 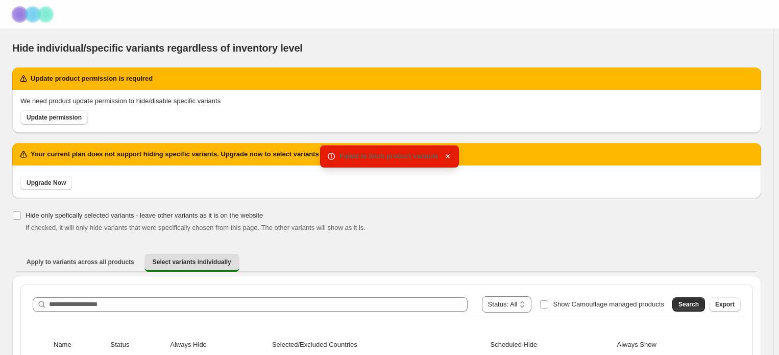 I want to click on h2: Update product permission is required, so click(x=91, y=79).